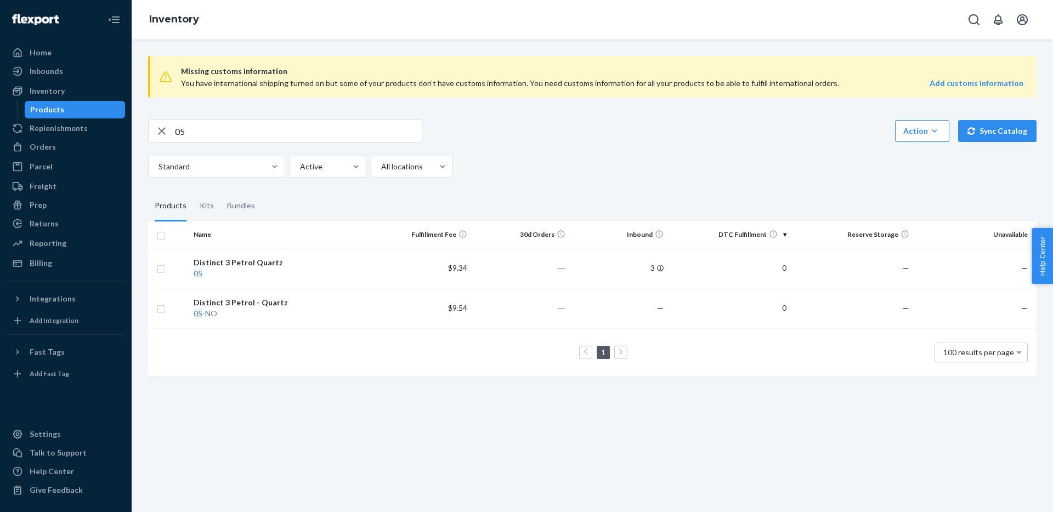  I want to click on div: Bundles, so click(241, 206).